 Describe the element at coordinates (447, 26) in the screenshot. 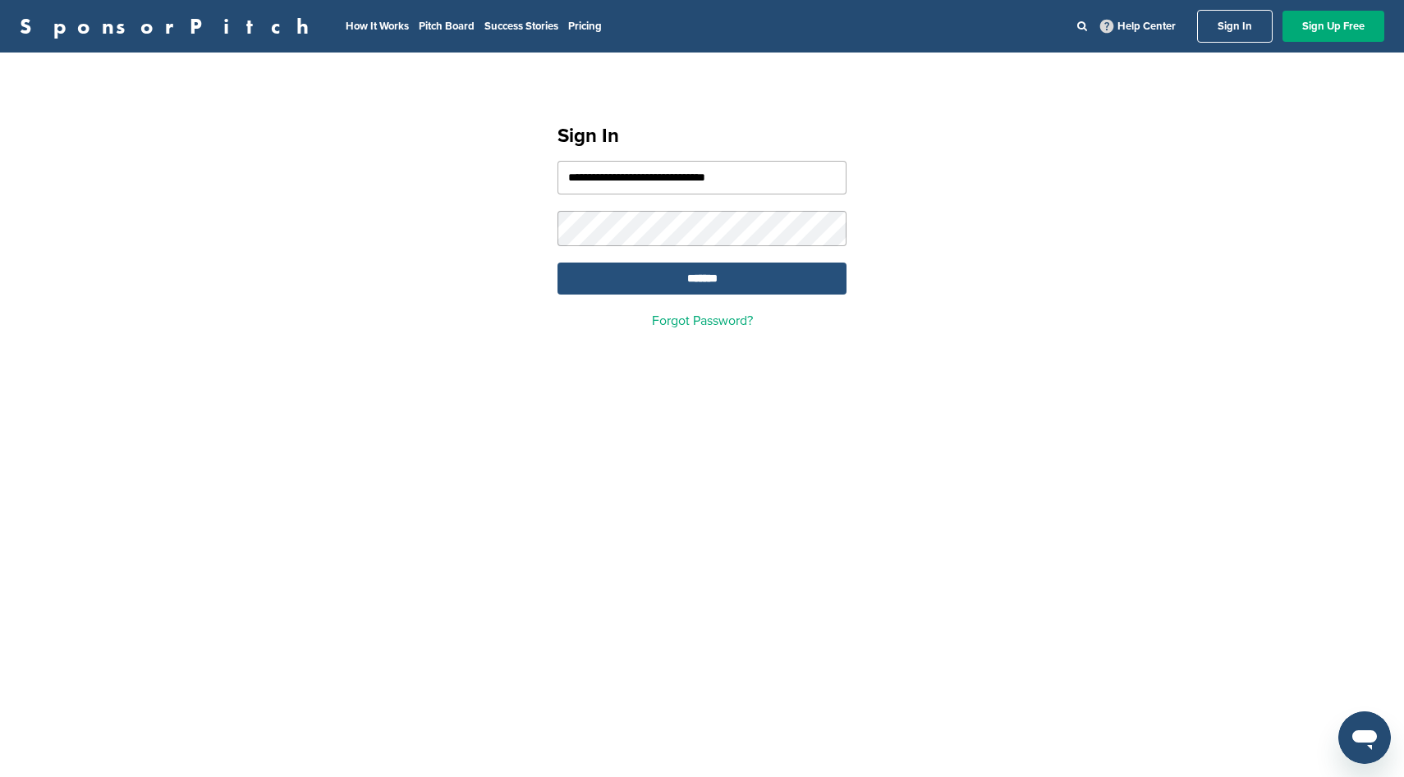

I see `a: Pitch Board` at that location.